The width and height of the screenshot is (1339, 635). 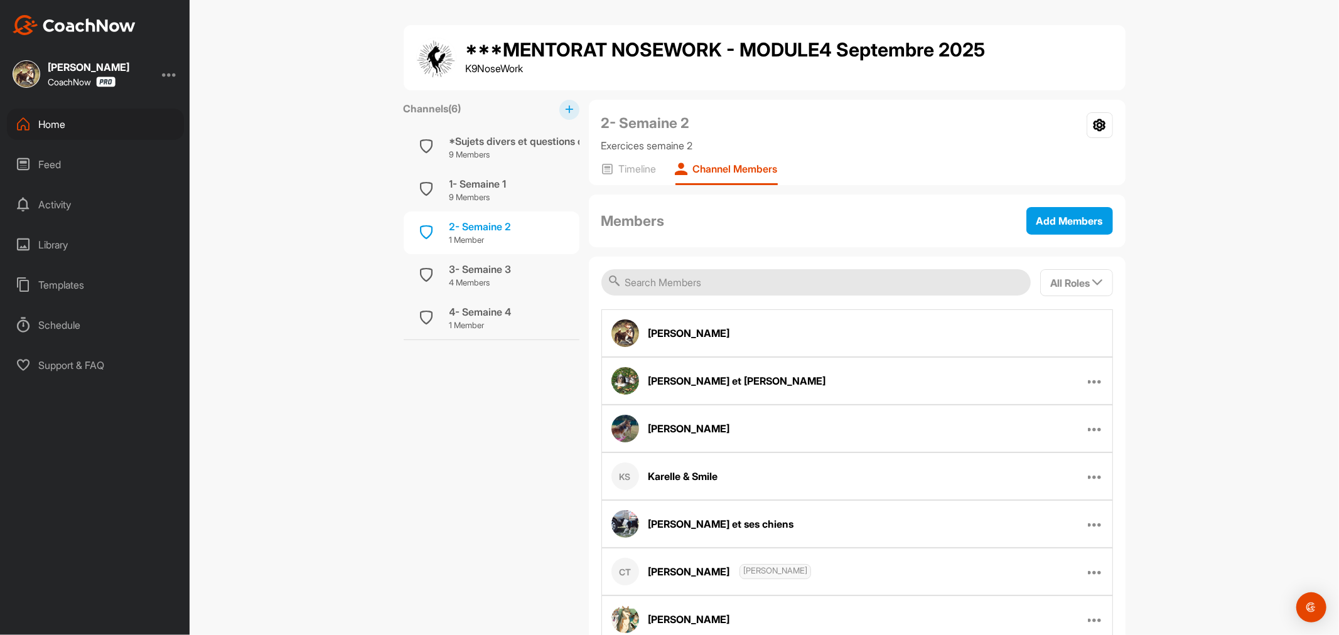 What do you see at coordinates (645, 123) in the screenshot?
I see `h2: 2- Semaine 2` at bounding box center [645, 123].